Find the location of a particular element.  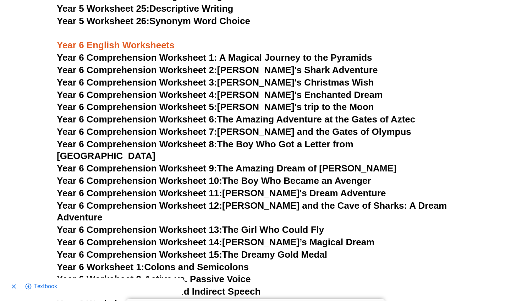

div: Chat Widget is located at coordinates (450, 261).